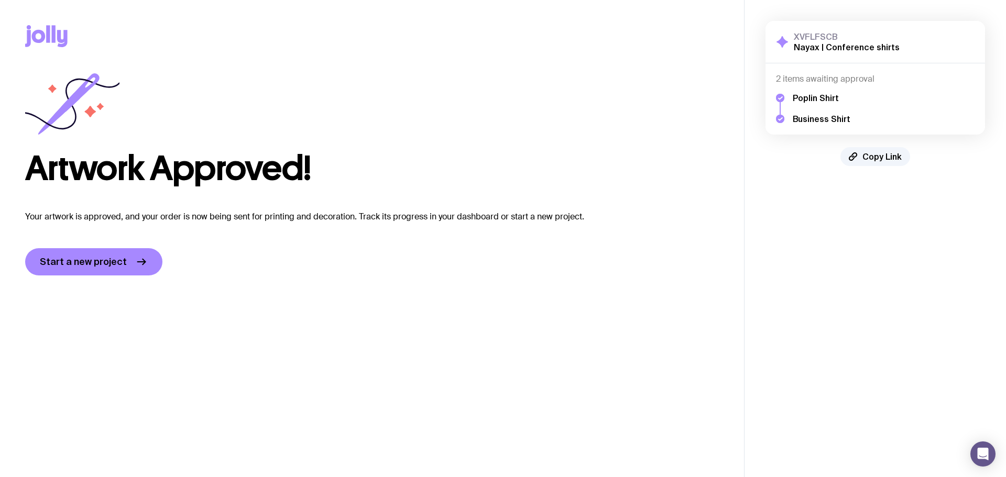 This screenshot has width=1006, height=477. What do you see at coordinates (983, 454) in the screenshot?
I see `div: Open Intercom Messenger` at bounding box center [983, 454].